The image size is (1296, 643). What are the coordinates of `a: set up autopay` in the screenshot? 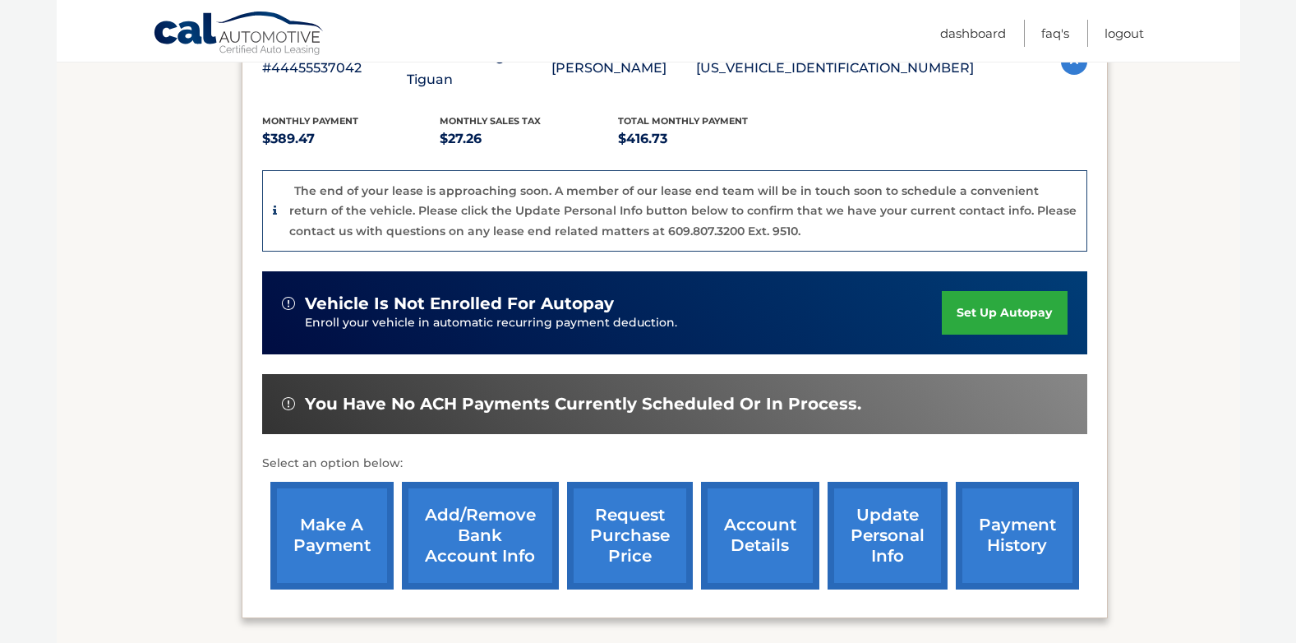 It's located at (1004, 312).